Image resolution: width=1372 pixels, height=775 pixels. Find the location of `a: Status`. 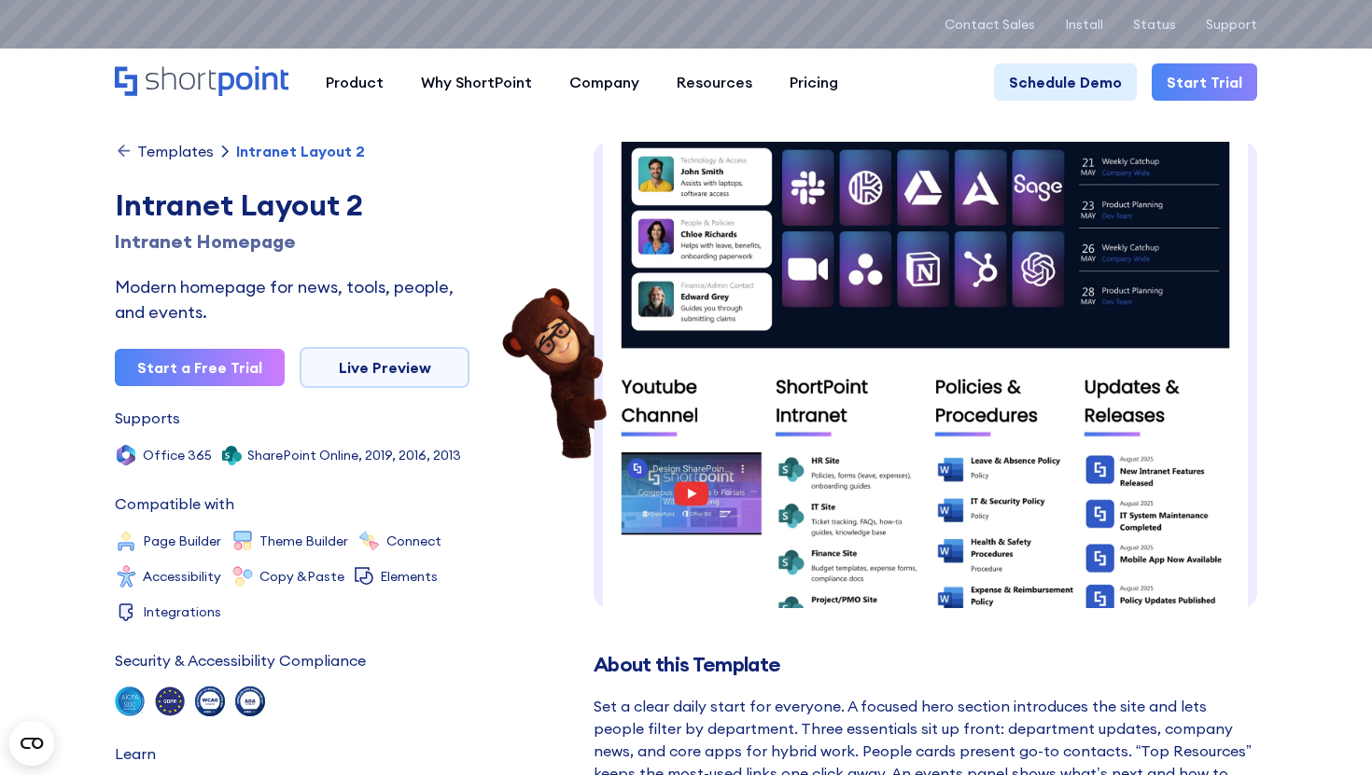

a: Status is located at coordinates (1154, 24).